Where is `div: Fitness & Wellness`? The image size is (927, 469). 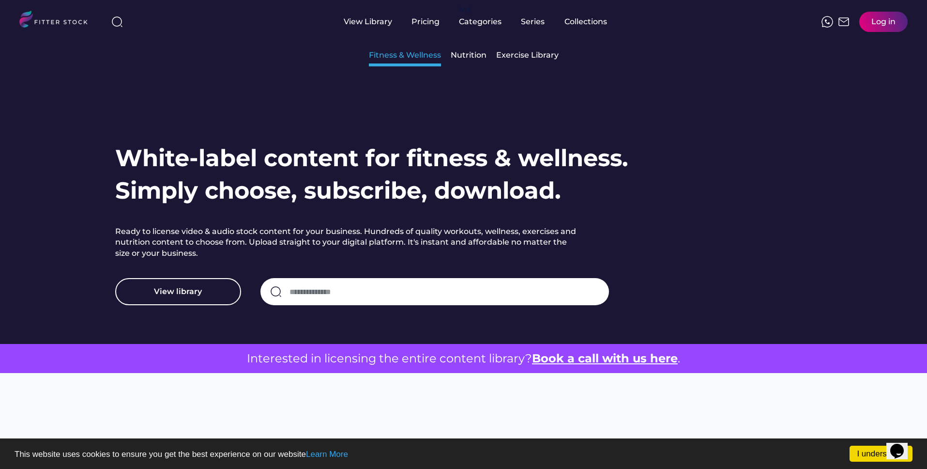 div: Fitness & Wellness is located at coordinates (405, 55).